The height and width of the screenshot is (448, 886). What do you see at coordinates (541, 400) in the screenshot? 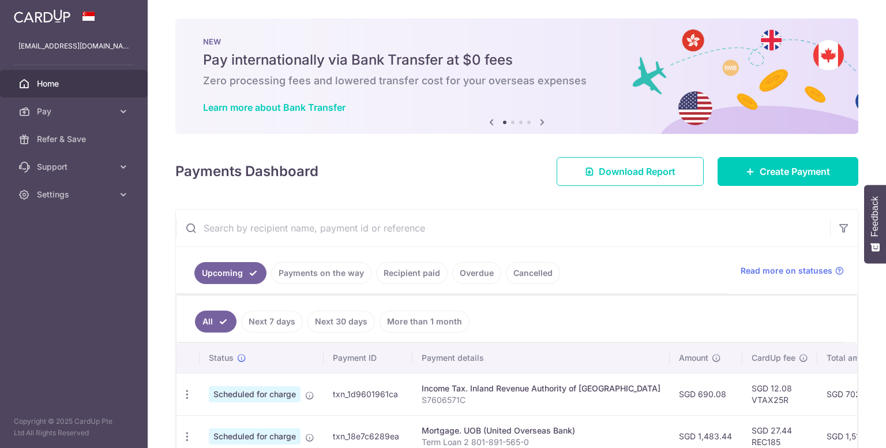
I see `p: S7606571C` at bounding box center [541, 400].